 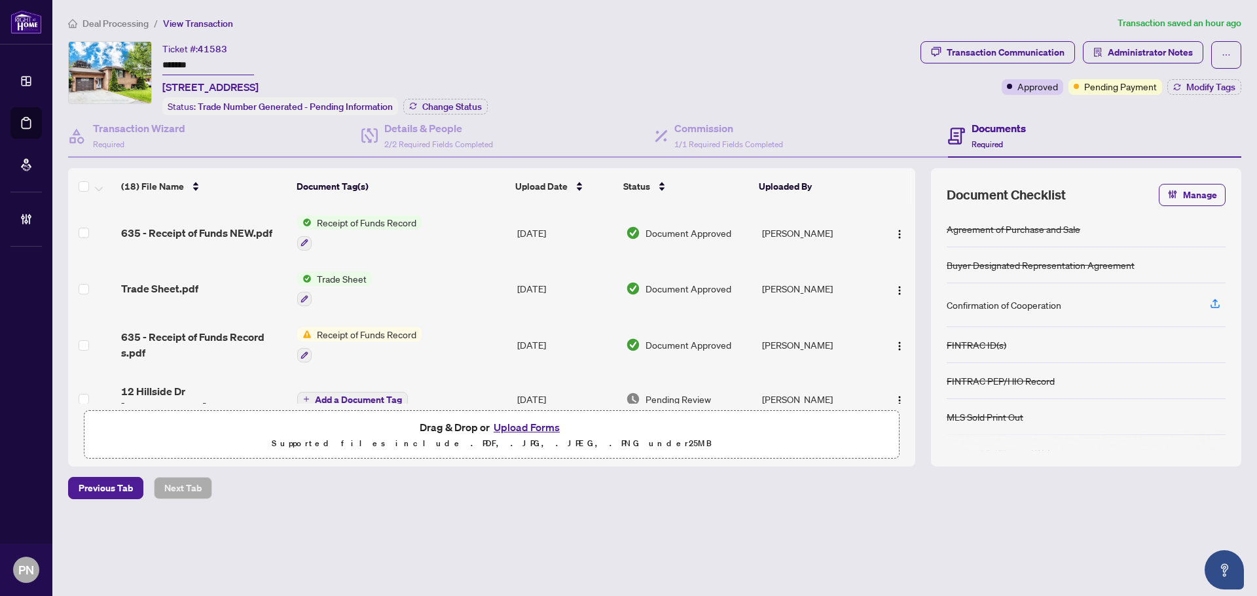 I want to click on span: Change Status, so click(x=452, y=107).